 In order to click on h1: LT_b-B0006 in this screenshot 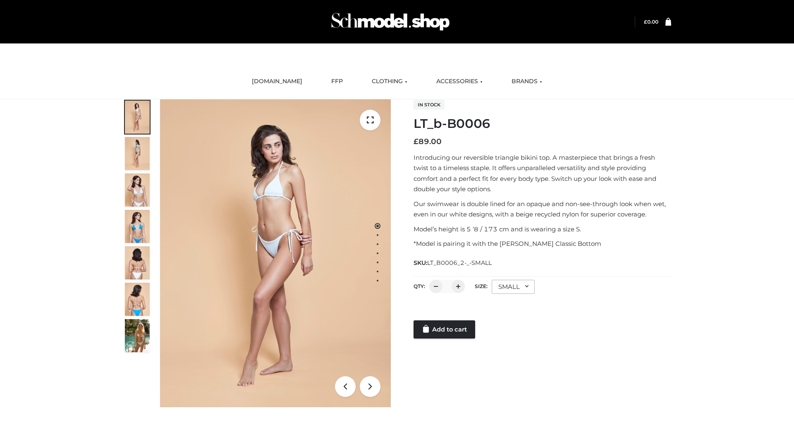, I will do `click(542, 124)`.